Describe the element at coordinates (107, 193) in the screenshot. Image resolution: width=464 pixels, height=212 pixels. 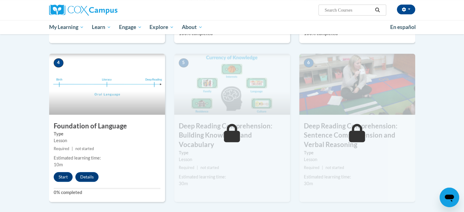
I see `label: 0% completed` at that location.